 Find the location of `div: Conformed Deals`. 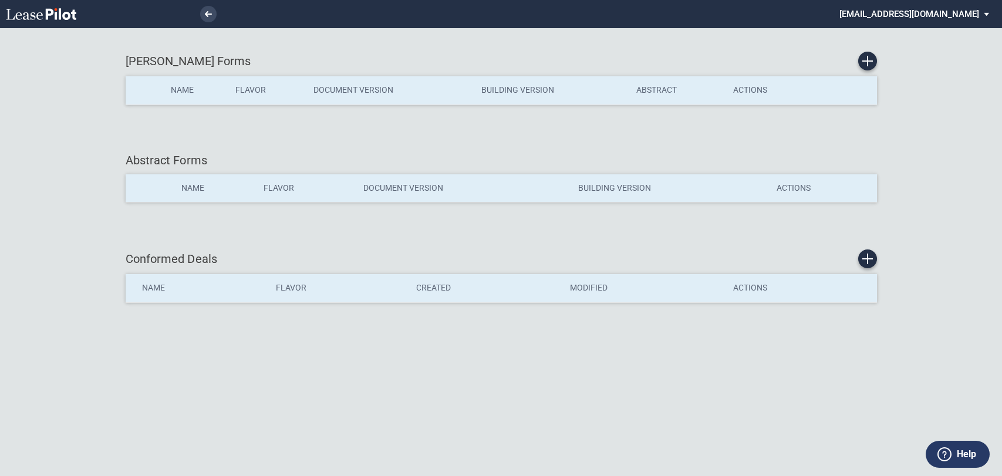

div: Conformed Deals is located at coordinates (501, 259).